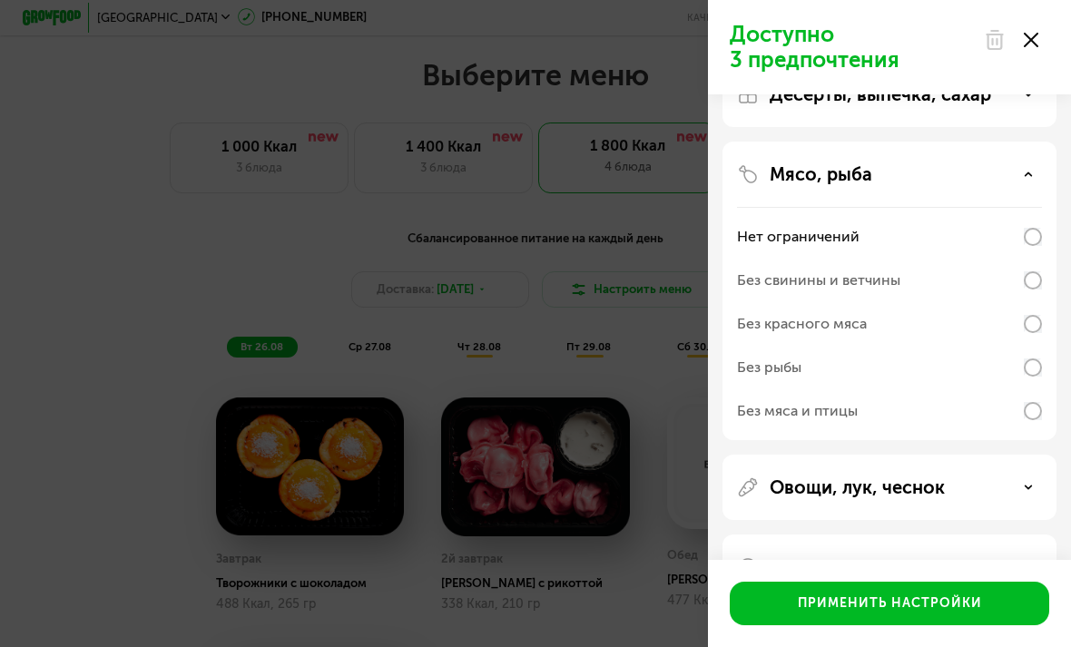 This screenshot has width=1071, height=647. I want to click on div: Без красного мяса, so click(802, 324).